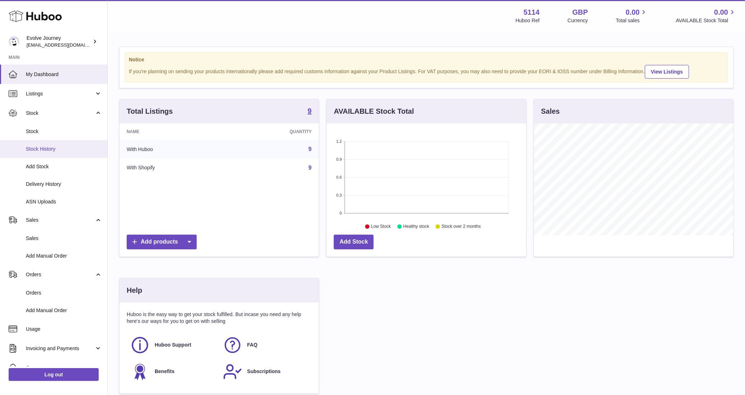  I want to click on span: ASN Uploads, so click(64, 202).